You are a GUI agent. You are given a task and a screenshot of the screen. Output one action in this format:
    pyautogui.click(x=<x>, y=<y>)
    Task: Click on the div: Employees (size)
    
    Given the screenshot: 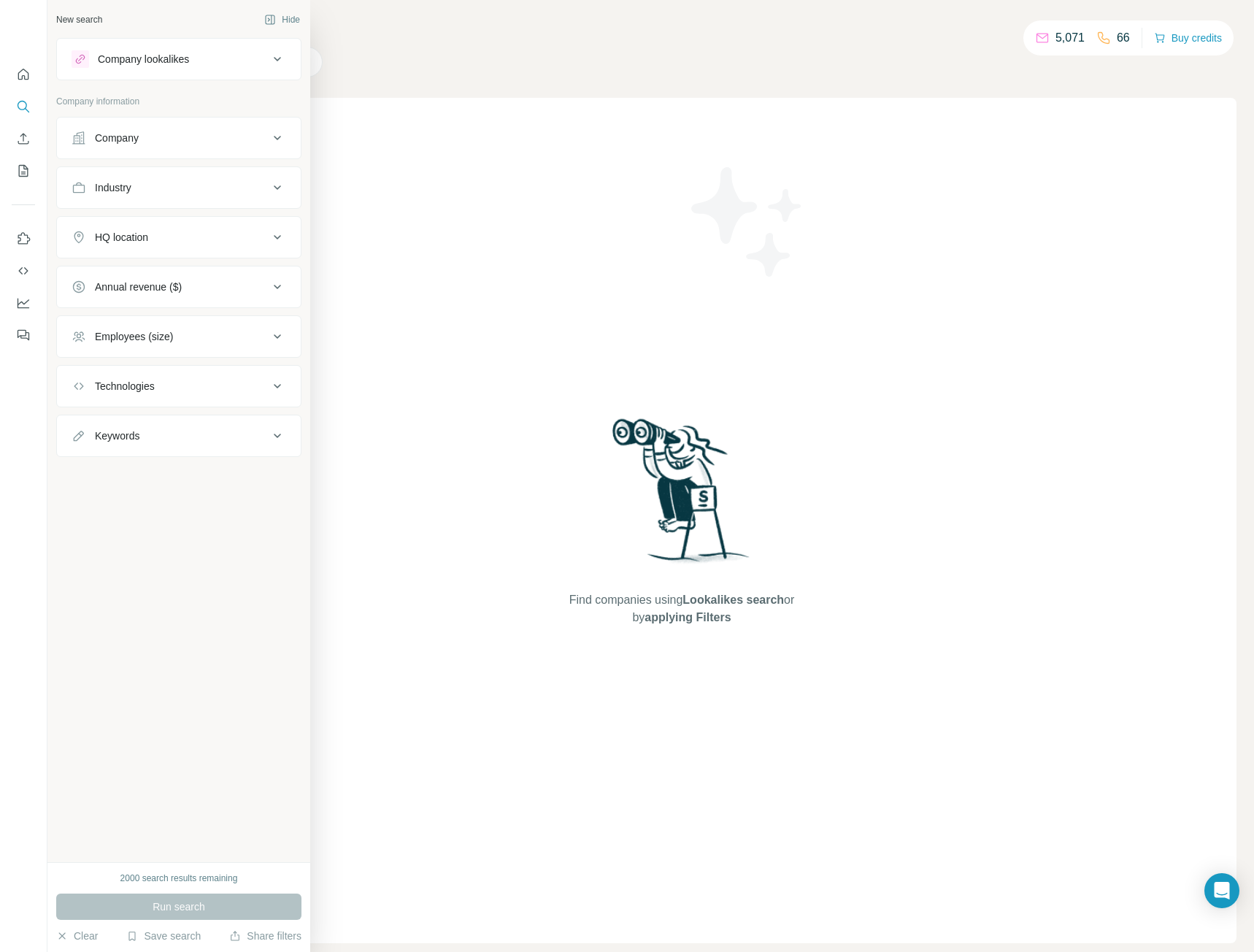 What is the action you would take?
    pyautogui.click(x=134, y=336)
    